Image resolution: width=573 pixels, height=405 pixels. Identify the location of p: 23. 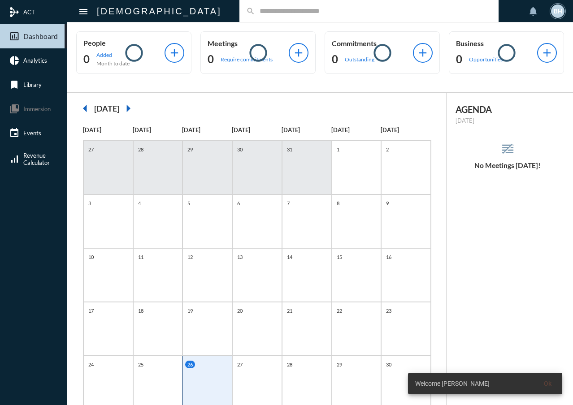
(389, 311).